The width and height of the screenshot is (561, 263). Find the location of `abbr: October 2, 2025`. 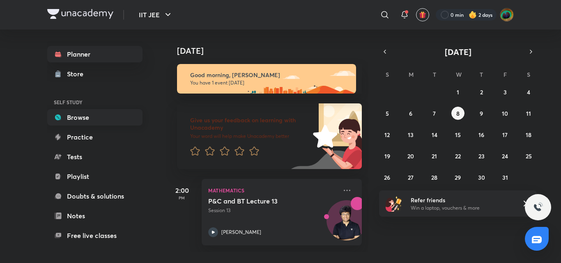

abbr: October 2, 2025 is located at coordinates (482, 92).